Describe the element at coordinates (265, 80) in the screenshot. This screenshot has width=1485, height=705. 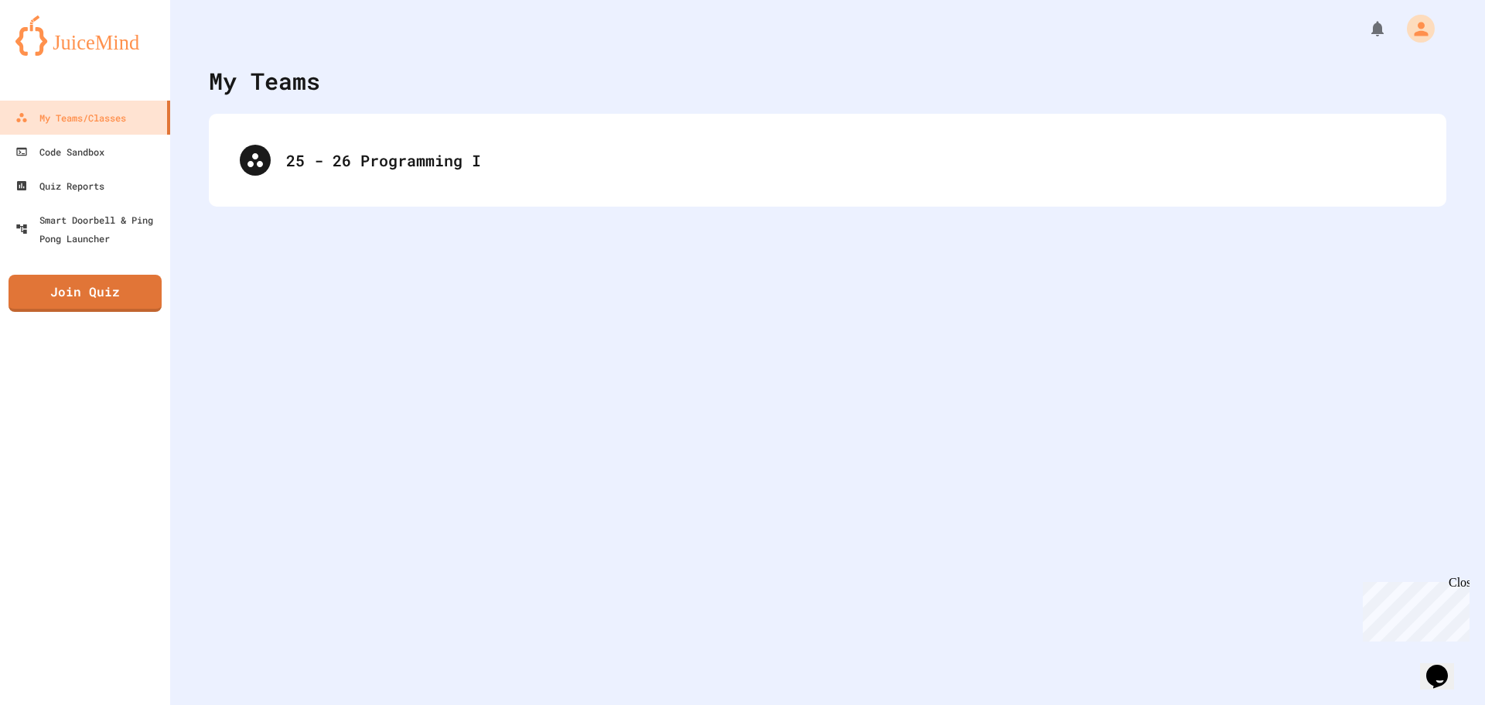
I see `div: My Teams` at that location.